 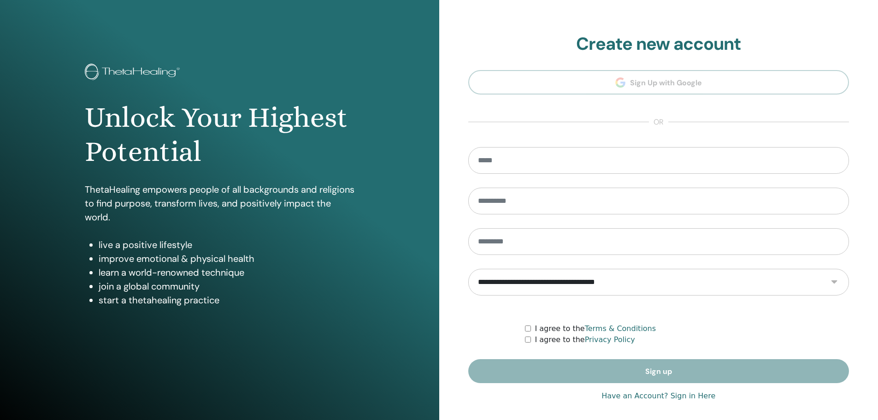 What do you see at coordinates (659, 44) in the screenshot?
I see `h2: Create new account` at bounding box center [659, 44].